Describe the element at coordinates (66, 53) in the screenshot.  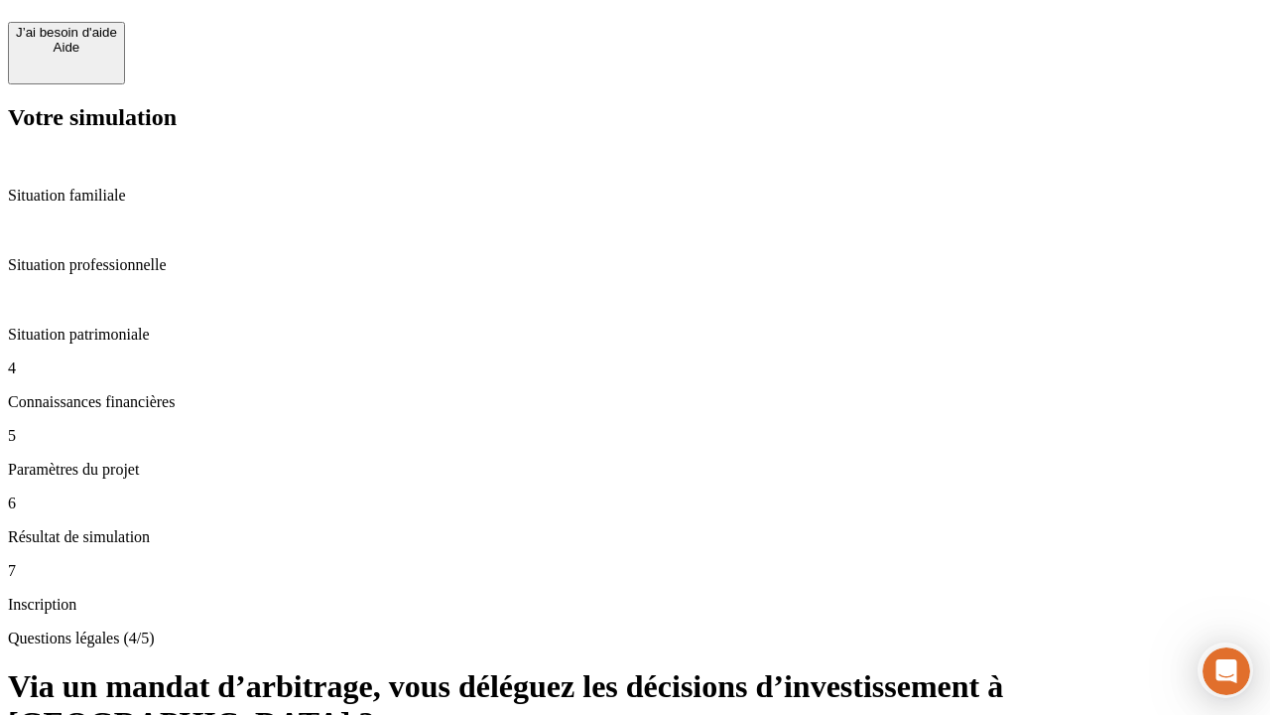
I see `button: J’ai besoin d'aideAide` at that location.